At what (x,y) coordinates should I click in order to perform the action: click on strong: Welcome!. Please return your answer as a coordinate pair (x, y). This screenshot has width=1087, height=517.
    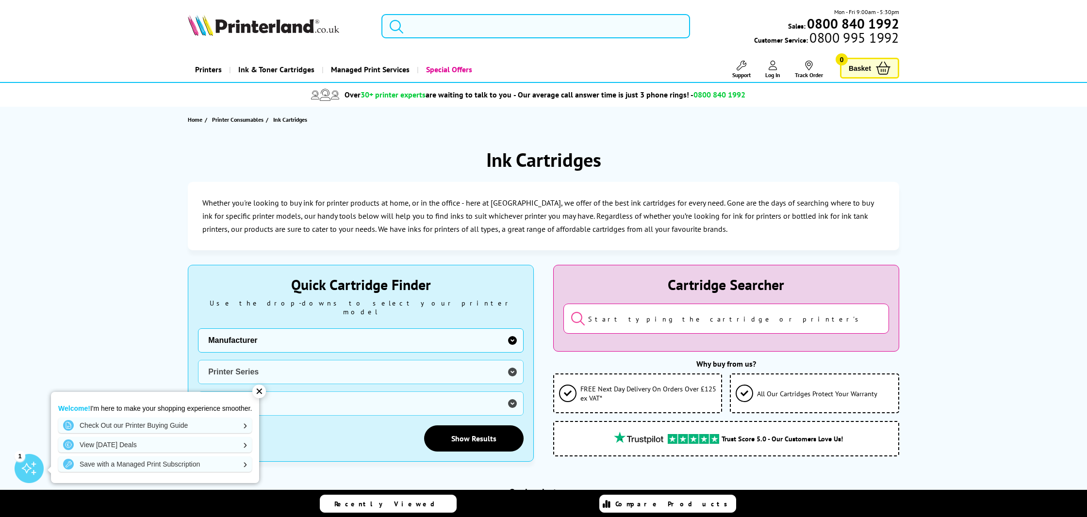
    Looking at the image, I should click on (74, 409).